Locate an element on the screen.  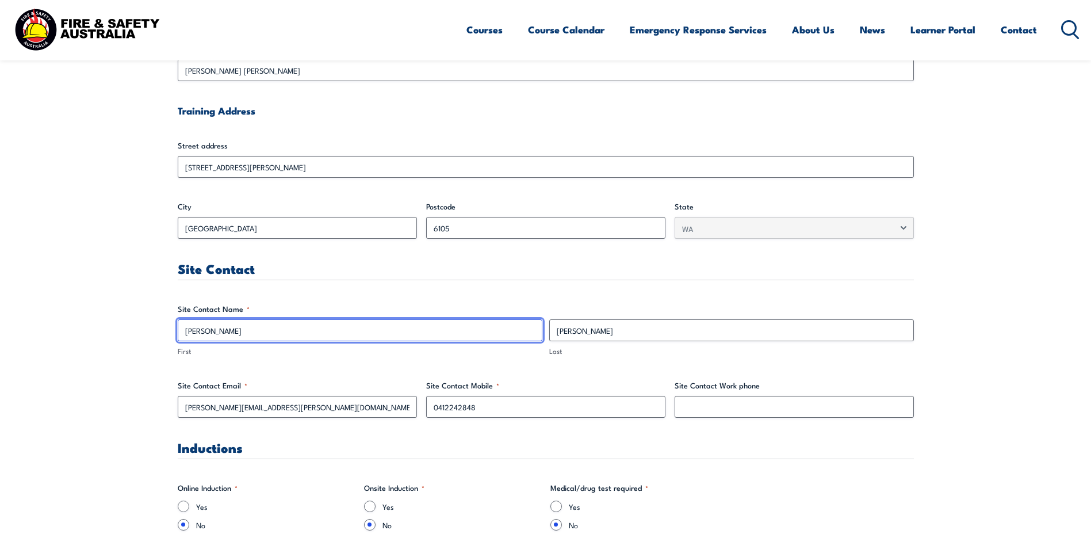
a: Learner Portal is located at coordinates (943, 29).